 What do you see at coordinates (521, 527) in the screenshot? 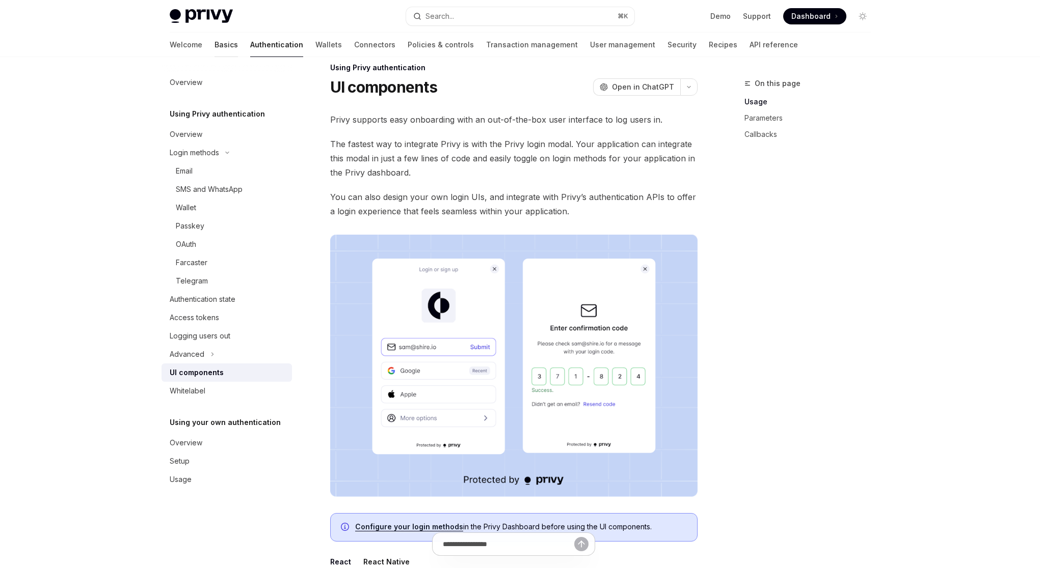
I see `span: in the Privy Dashboard before using the UI components.` at bounding box center [521, 527].